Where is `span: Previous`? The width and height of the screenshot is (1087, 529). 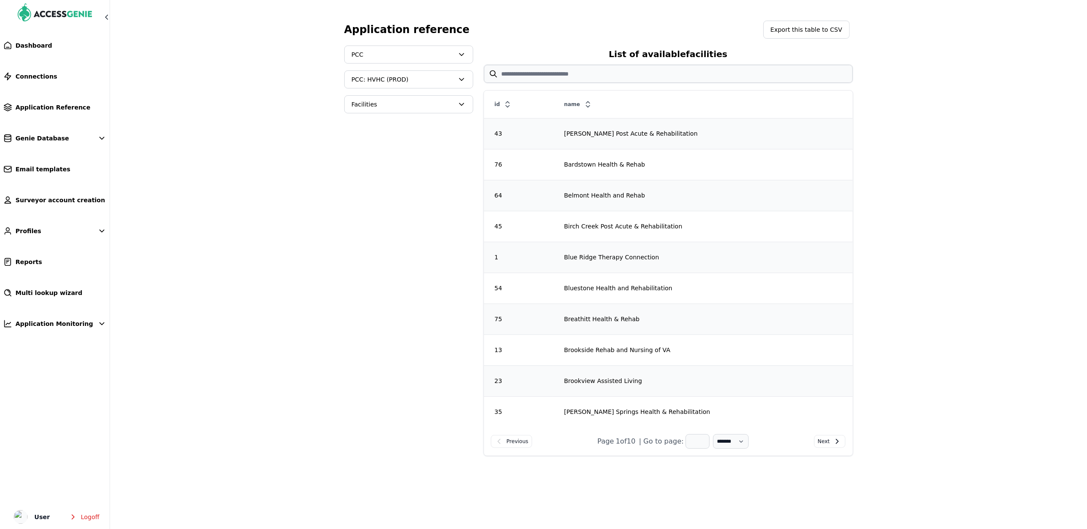
span: Previous is located at coordinates (517, 442).